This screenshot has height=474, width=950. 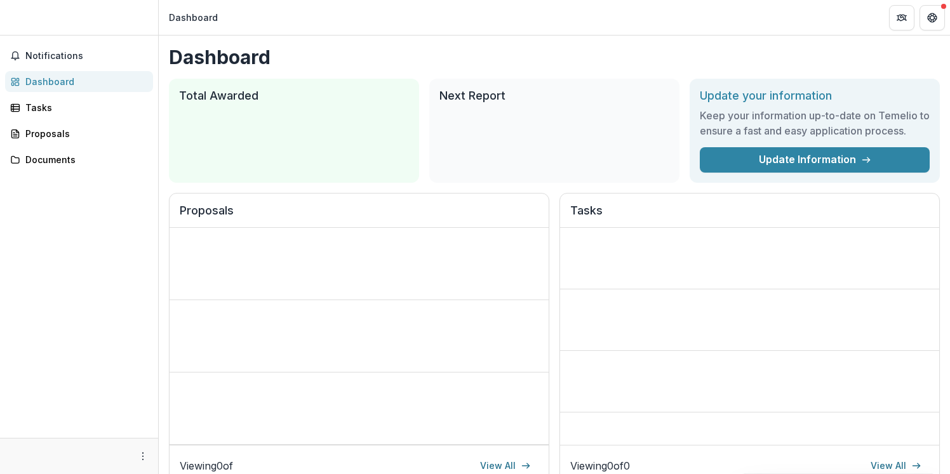 I want to click on a: Update Information, so click(x=814, y=160).